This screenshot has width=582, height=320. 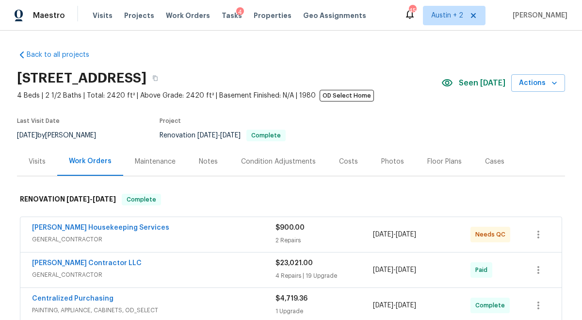 I want to click on span: Geo Assignments, so click(x=335, y=16).